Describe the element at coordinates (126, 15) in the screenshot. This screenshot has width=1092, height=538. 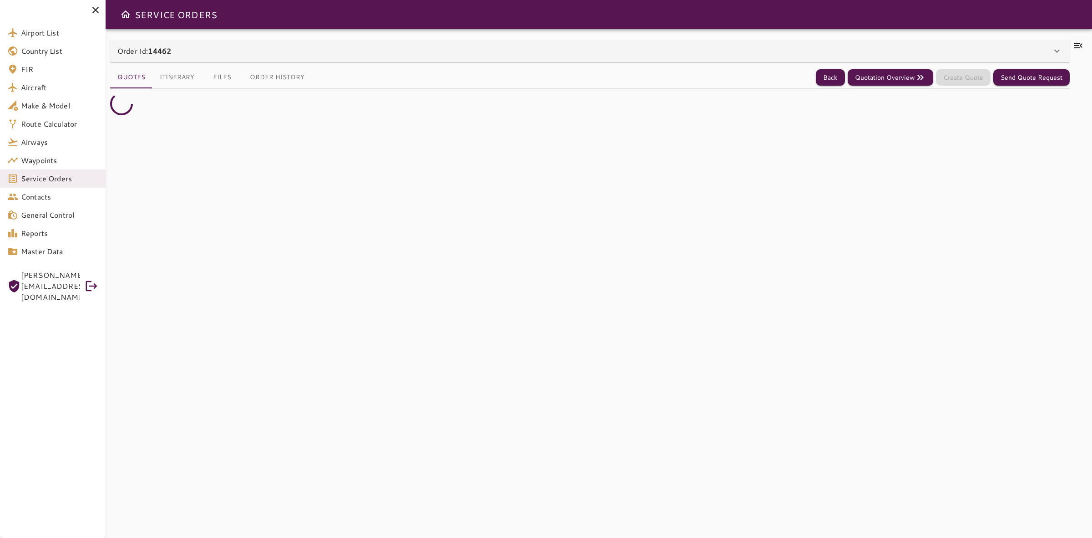
I see `button: Open drawer` at that location.